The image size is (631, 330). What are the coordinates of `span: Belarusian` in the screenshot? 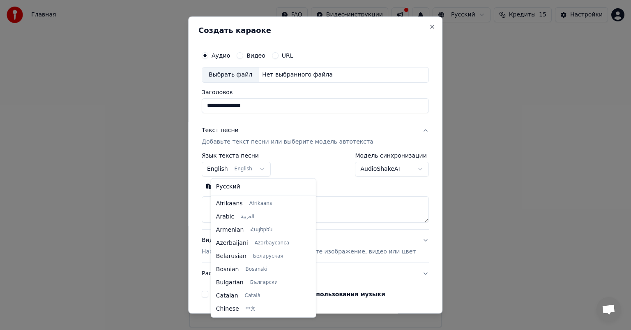 It's located at (231, 256).